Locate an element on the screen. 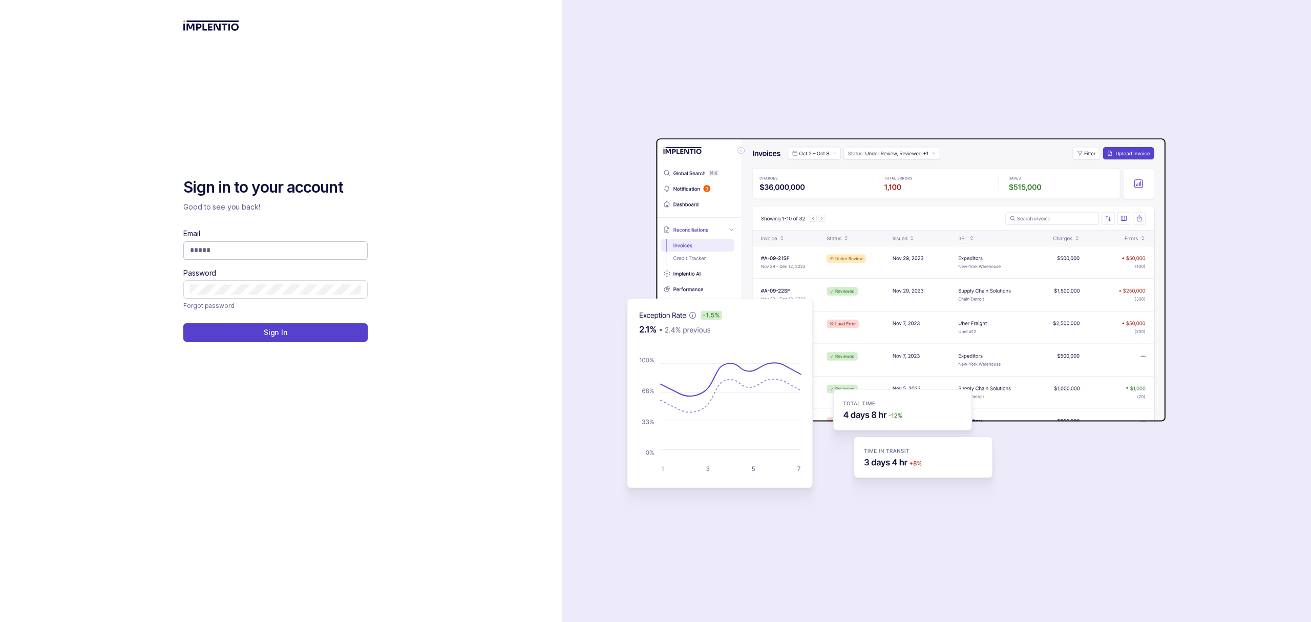 This screenshot has width=1311, height=622. button: Sign In is located at coordinates (276, 332).